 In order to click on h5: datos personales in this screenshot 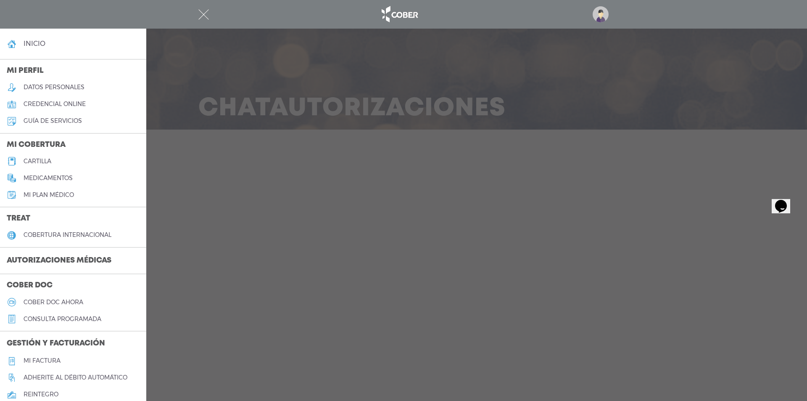, I will do `click(54, 87)`.